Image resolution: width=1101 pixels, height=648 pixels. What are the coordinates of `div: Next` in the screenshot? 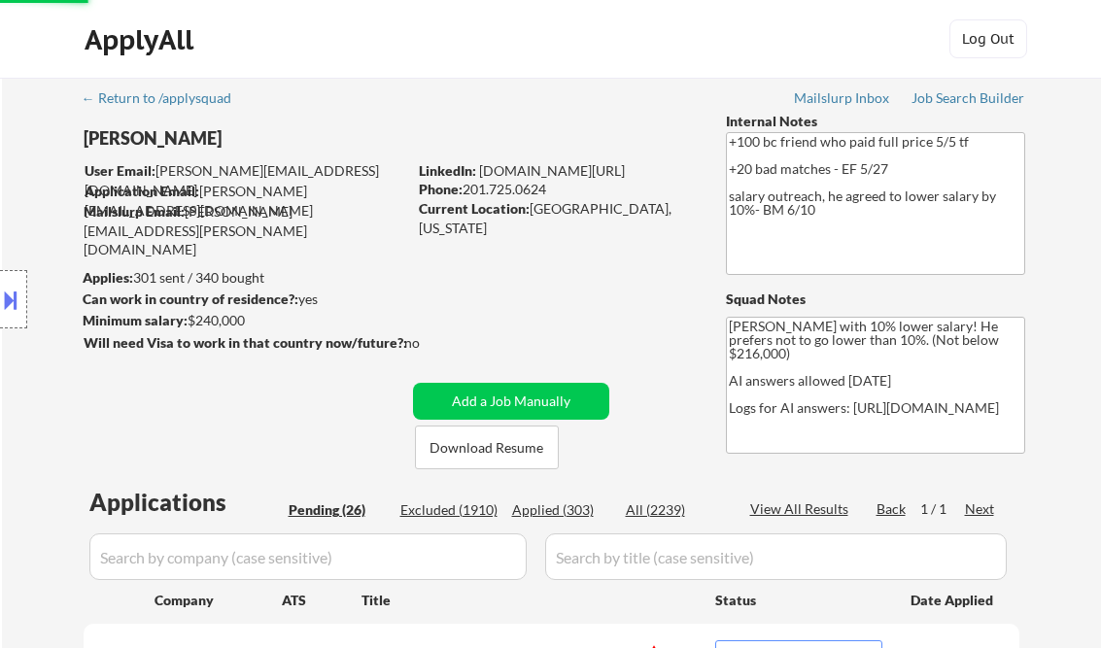 It's located at (980, 509).